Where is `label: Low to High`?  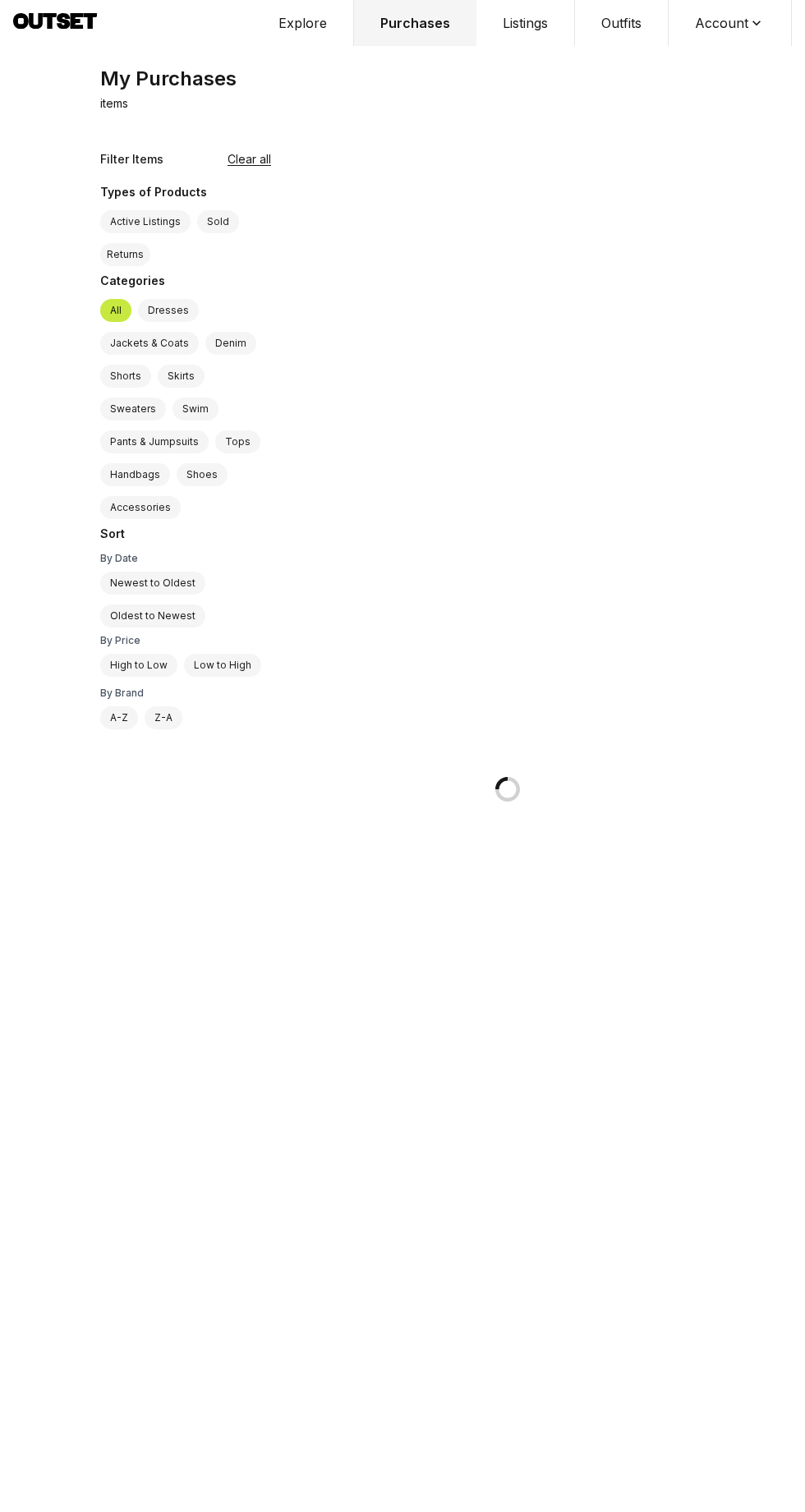
label: Low to High is located at coordinates (222, 665).